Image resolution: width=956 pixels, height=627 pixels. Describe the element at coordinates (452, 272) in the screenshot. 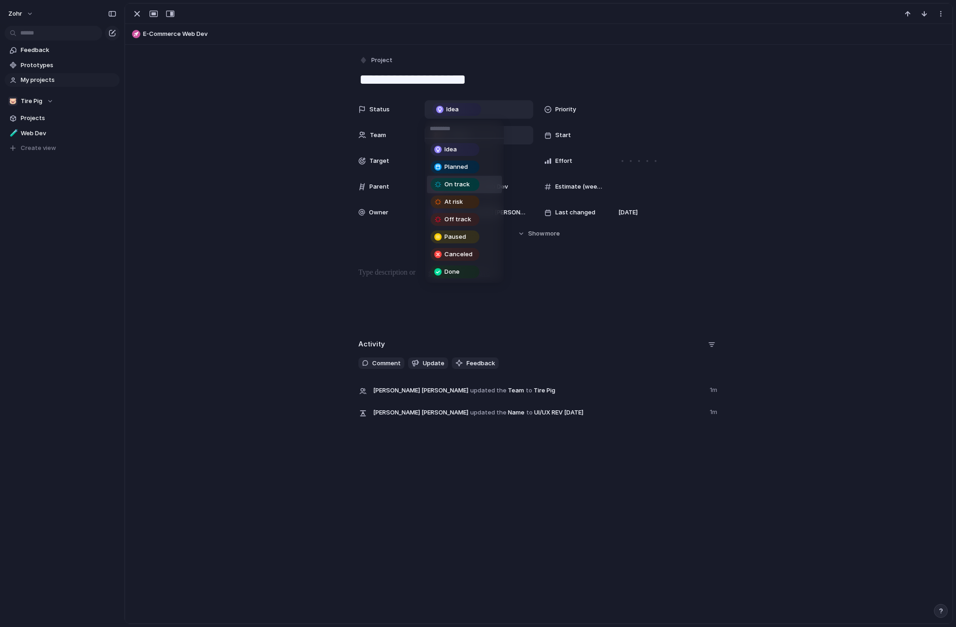

I see `span: Done` at that location.